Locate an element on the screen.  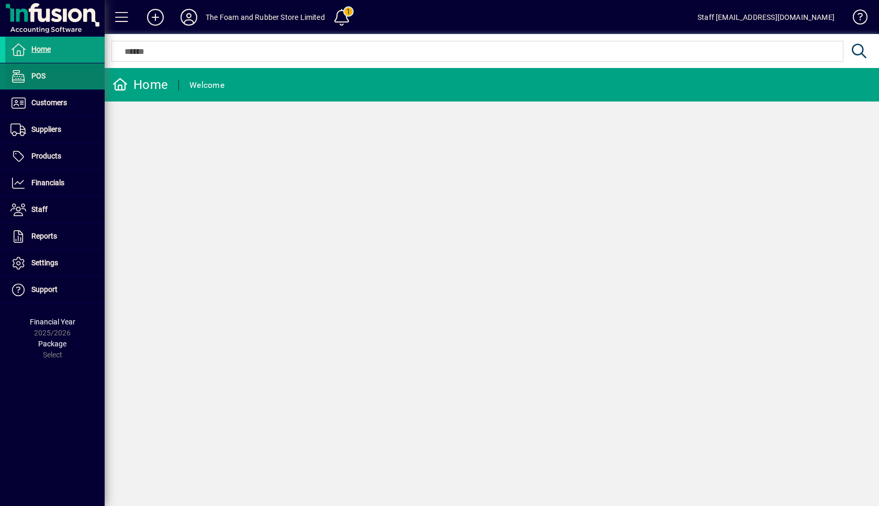
a: Knowledge Base is located at coordinates (855, 19).